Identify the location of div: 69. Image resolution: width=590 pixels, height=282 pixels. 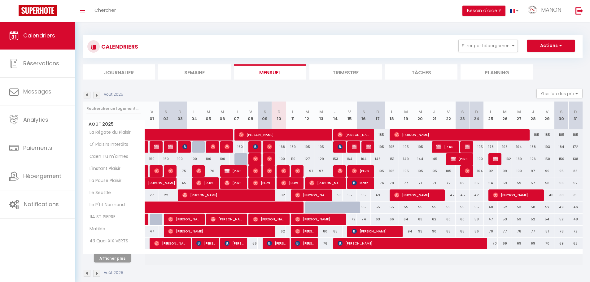
(462, 183).